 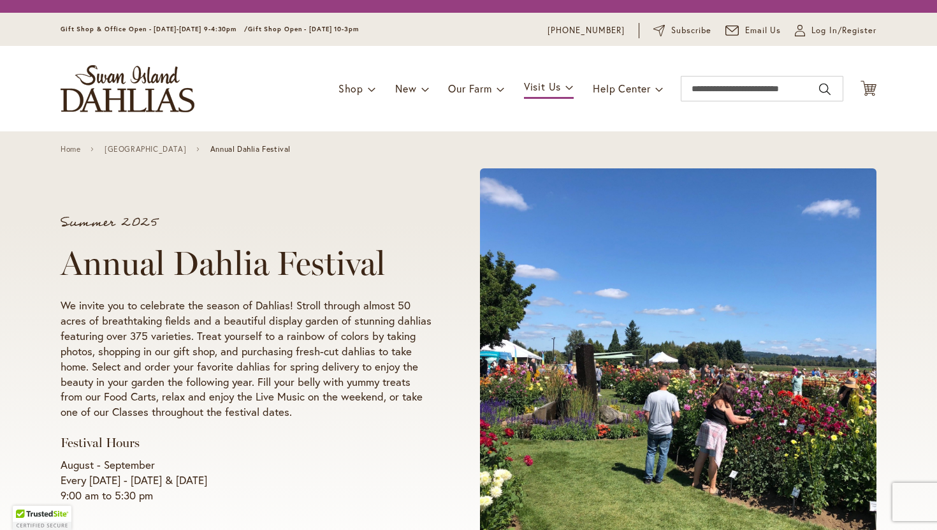 I want to click on div: TrustedSite Certified, so click(x=42, y=518).